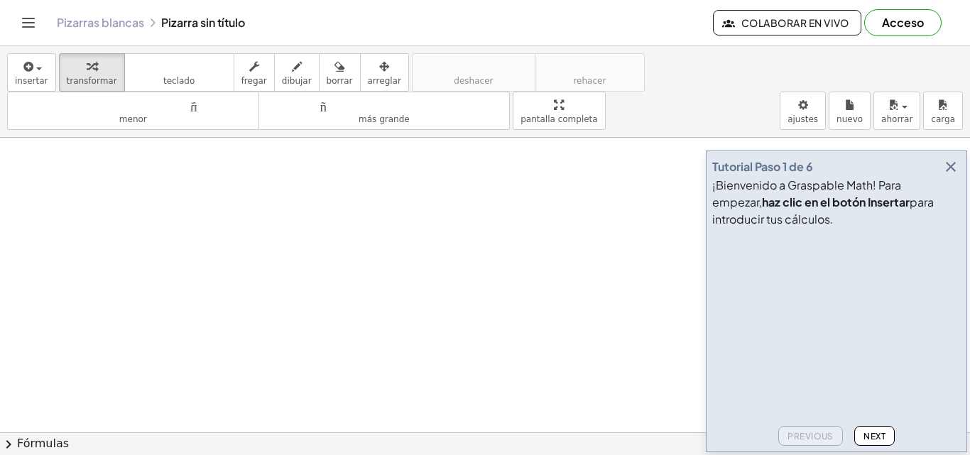 The width and height of the screenshot is (970, 455). What do you see at coordinates (31, 81) in the screenshot?
I see `font: insertar` at bounding box center [31, 81].